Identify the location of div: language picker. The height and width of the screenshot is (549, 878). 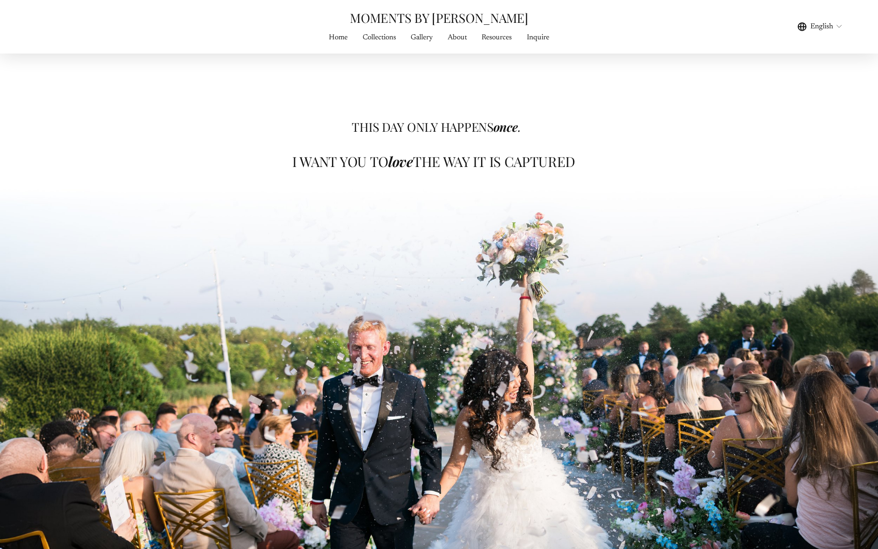
(821, 27).